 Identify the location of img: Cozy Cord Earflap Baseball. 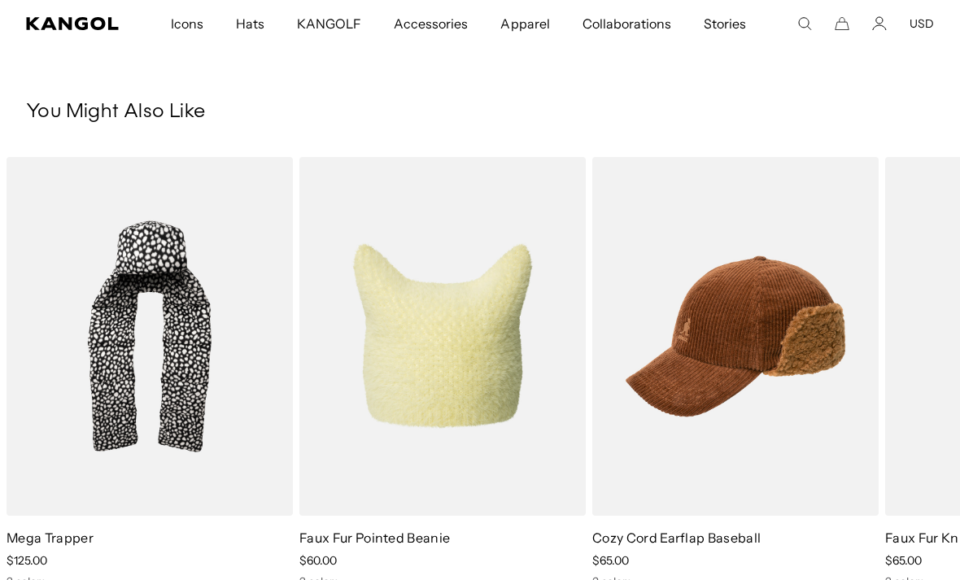
(735, 337).